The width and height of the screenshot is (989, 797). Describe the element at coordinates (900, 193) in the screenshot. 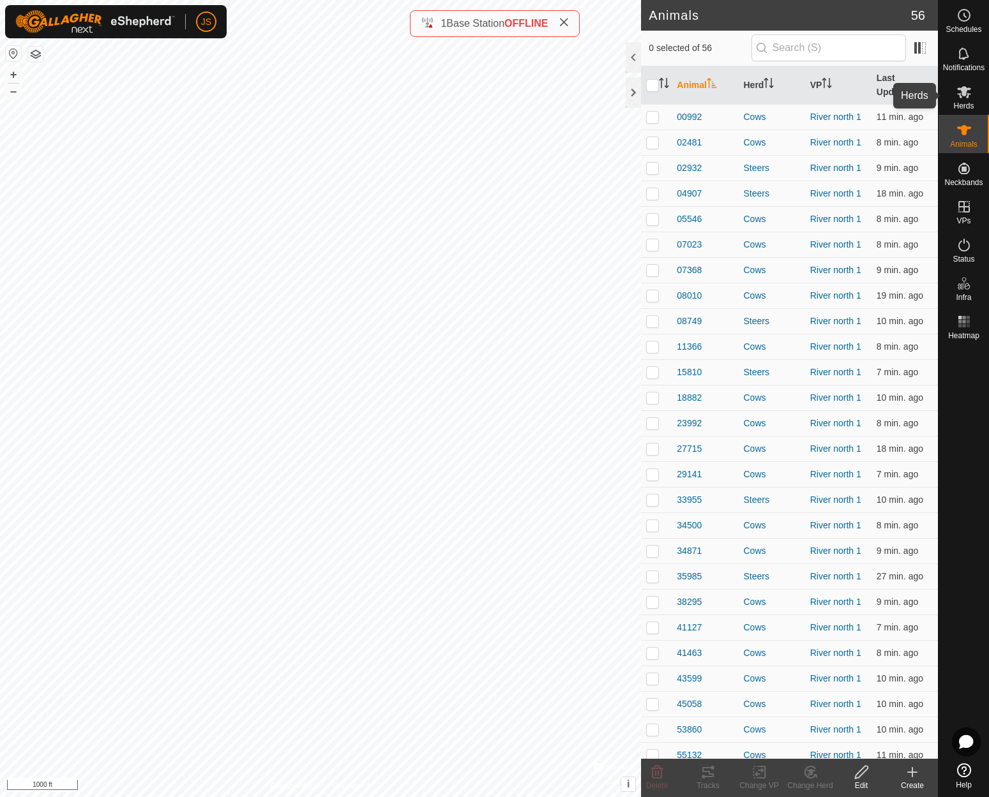

I see `span: Aug 27, 2025 at 6:36 AM` at that location.